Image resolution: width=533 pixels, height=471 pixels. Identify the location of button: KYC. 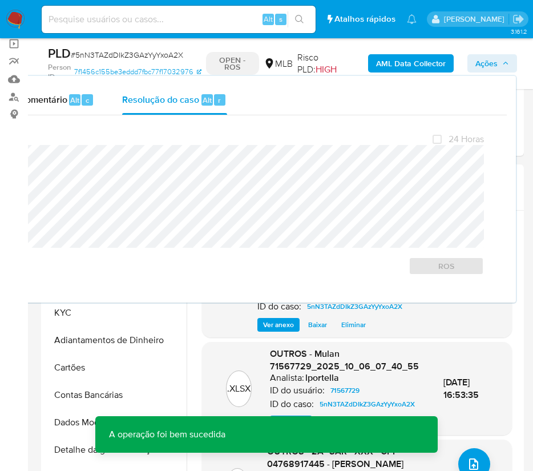
(115, 313).